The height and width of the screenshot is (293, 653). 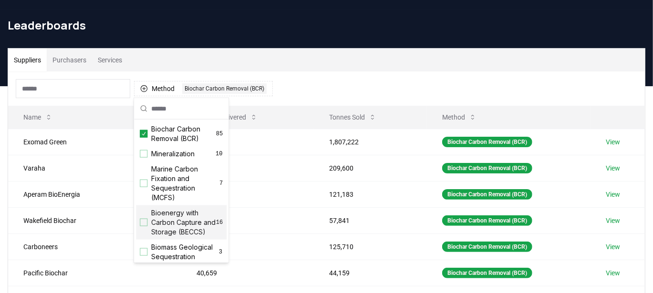 What do you see at coordinates (94, 220) in the screenshot?
I see `td: Wakefield Biochar` at bounding box center [94, 220].